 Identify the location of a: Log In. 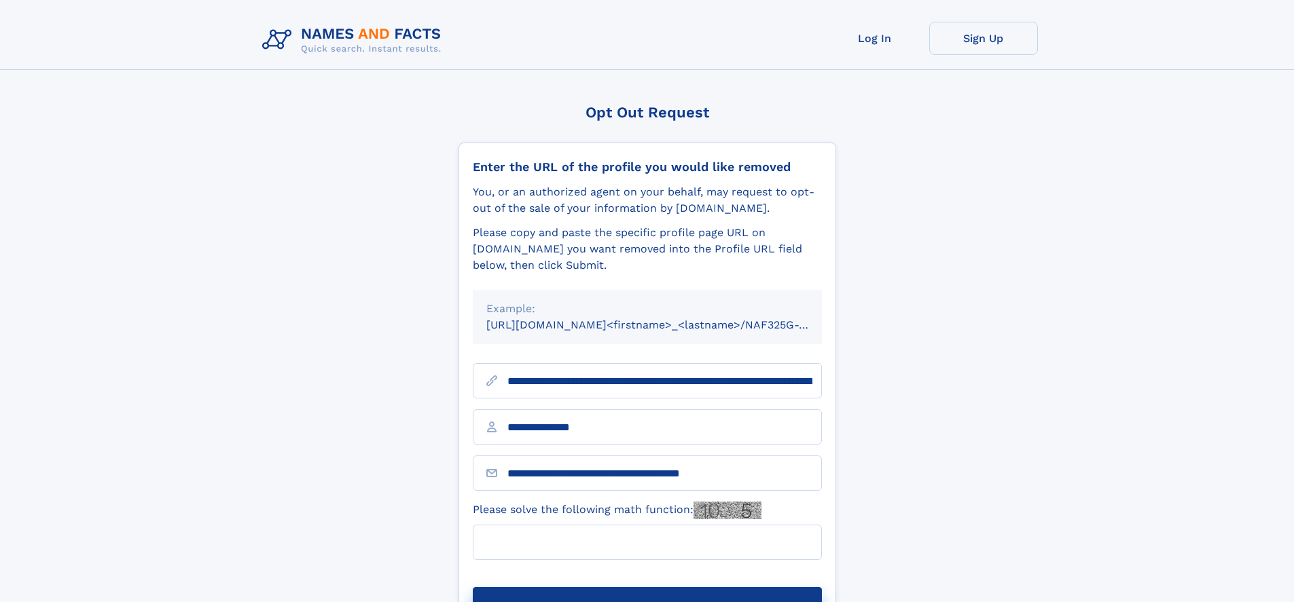
(875, 38).